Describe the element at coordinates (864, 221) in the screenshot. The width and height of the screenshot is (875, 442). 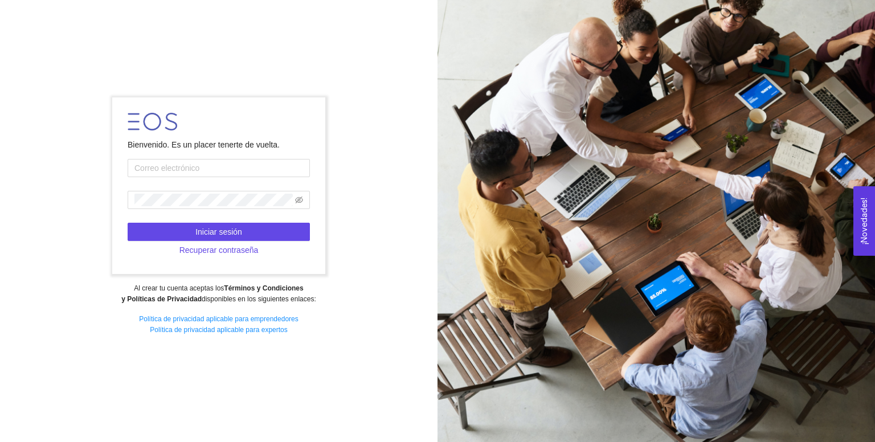
I see `button: Open Feedback Widget` at that location.